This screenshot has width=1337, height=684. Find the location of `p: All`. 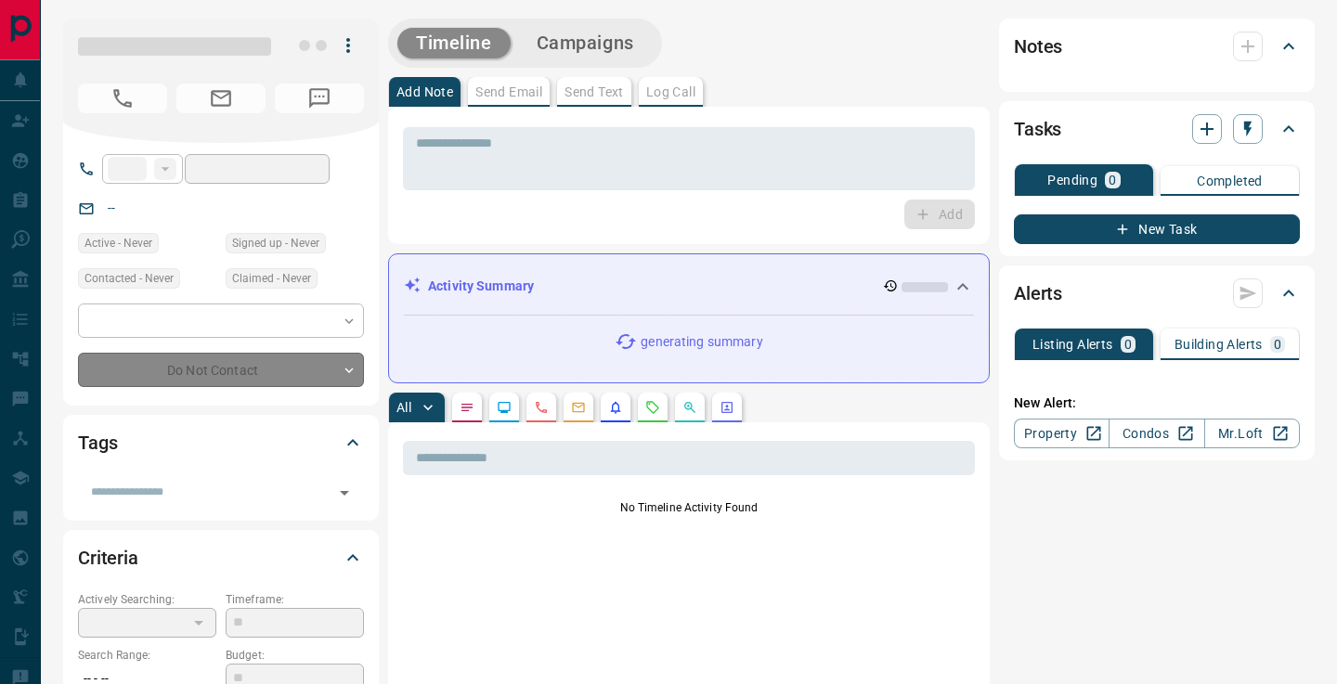

p: All is located at coordinates (404, 408).